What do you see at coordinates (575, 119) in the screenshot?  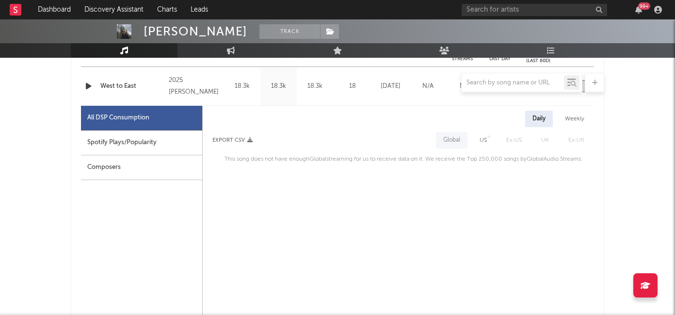 I see `div: Weekly` at bounding box center [575, 119].